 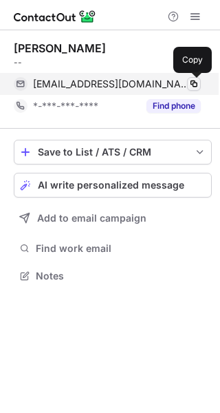 I want to click on button: Reveal Button, so click(x=174, y=106).